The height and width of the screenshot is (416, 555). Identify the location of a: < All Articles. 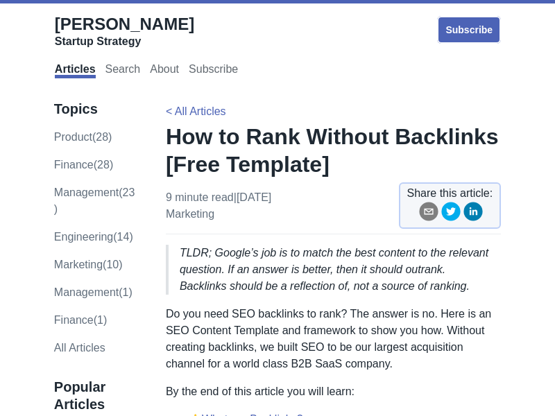
(196, 111).